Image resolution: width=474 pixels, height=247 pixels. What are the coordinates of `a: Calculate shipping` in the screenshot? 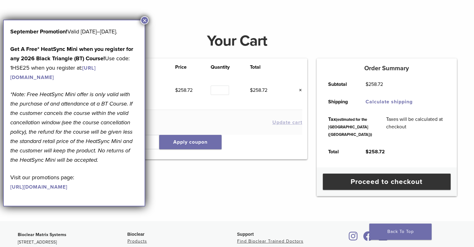 It's located at (389, 102).